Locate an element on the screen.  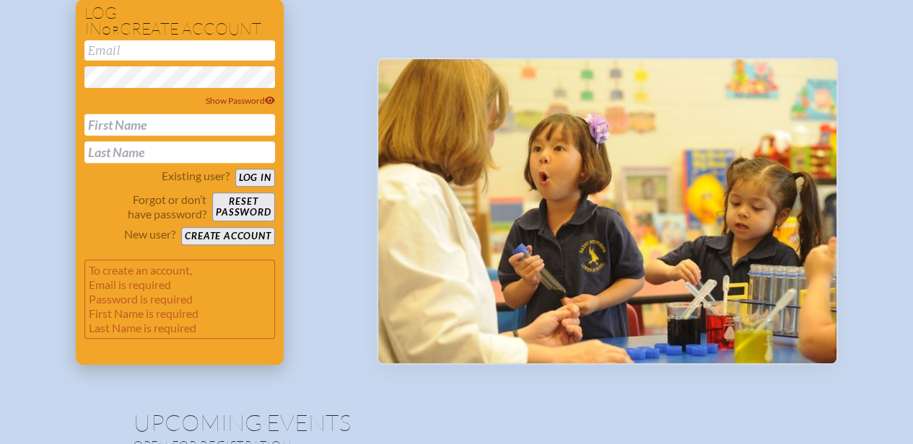
p: Forgot or don’t have password? is located at coordinates (146, 207).